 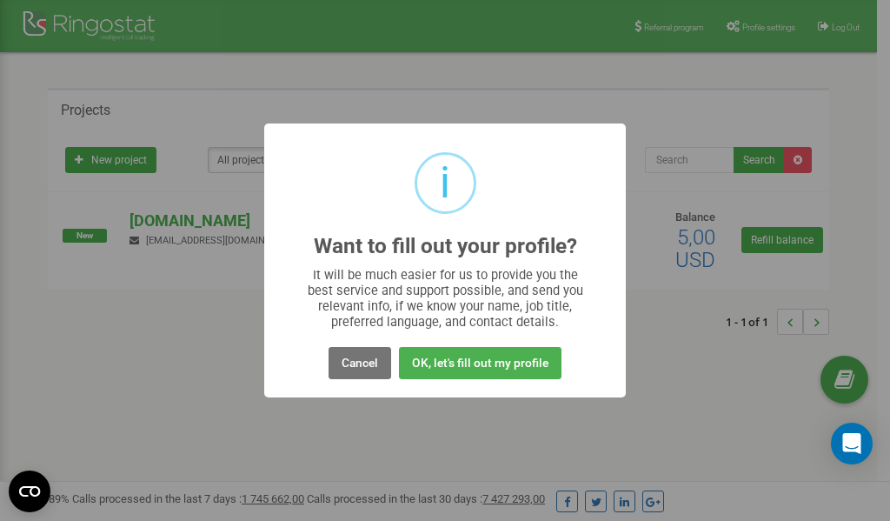 I want to click on div: i, so click(x=445, y=183).